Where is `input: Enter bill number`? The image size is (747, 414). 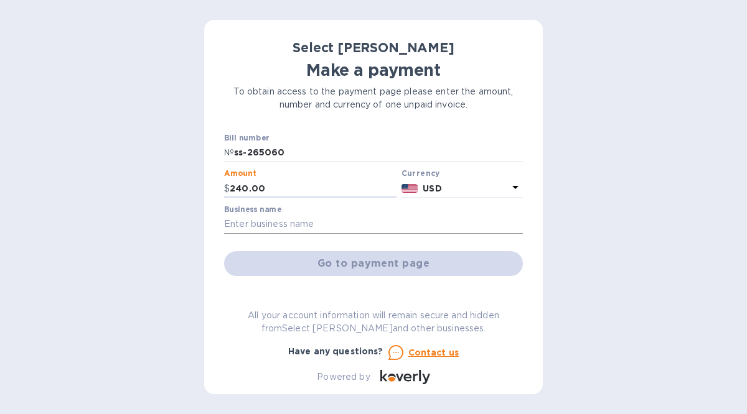
input: Enter bill number is located at coordinates (378, 153).